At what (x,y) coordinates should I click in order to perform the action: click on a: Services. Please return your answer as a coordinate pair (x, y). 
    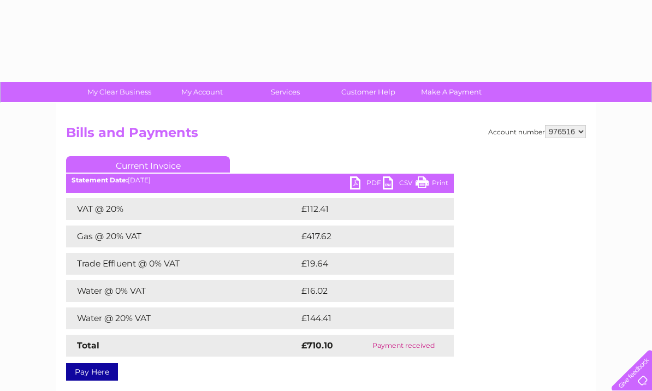
    Looking at the image, I should click on (285, 92).